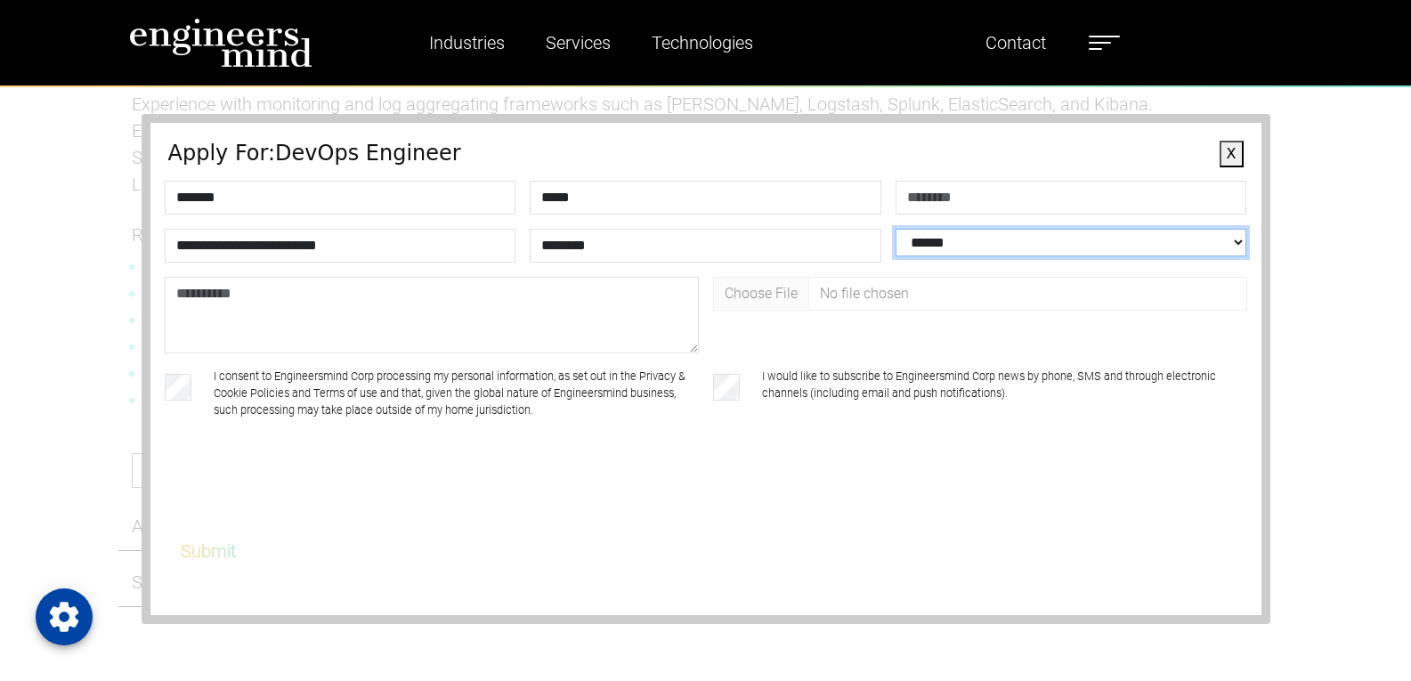 This screenshot has height=681, width=1411. I want to click on h4: Apply For: DevOps Engineer, so click(706, 153).